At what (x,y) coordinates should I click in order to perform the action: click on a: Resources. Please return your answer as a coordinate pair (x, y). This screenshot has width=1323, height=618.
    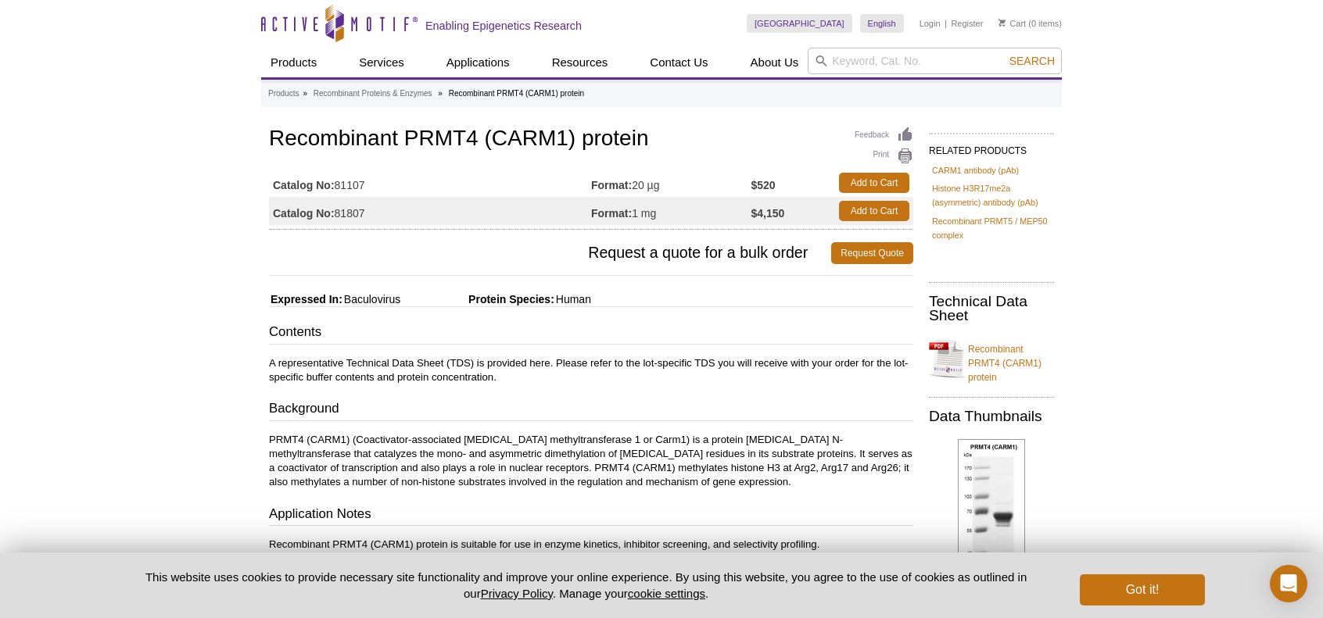
    Looking at the image, I should click on (580, 63).